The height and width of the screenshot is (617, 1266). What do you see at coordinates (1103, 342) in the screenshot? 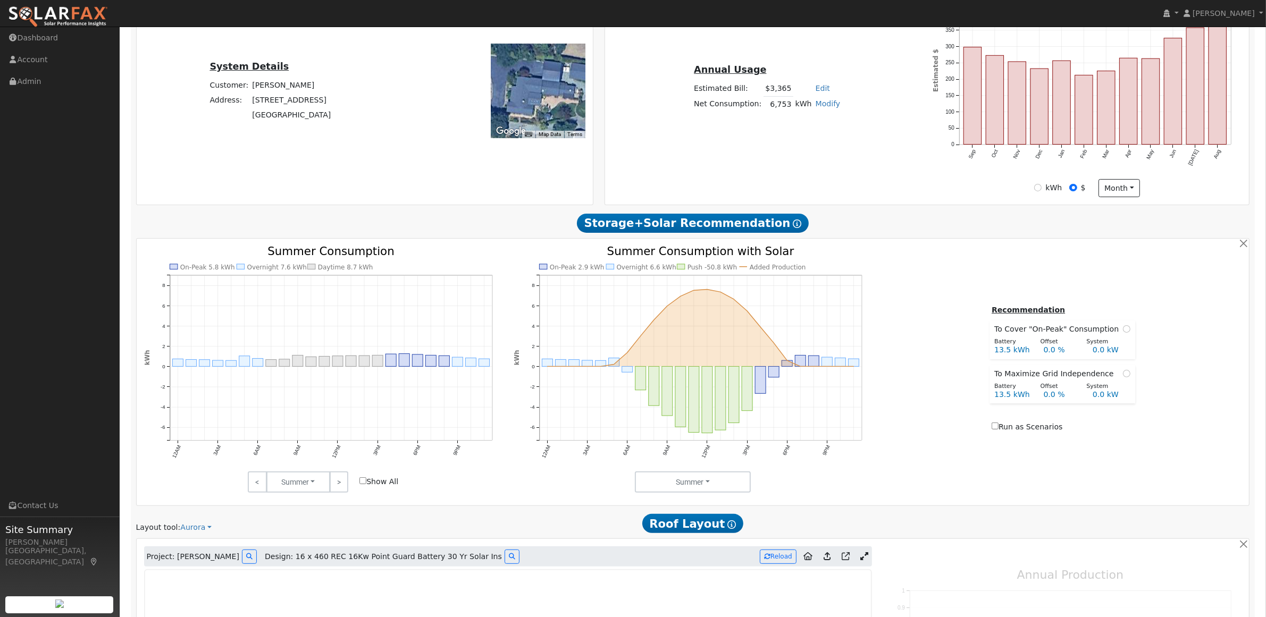
I see `div: System` at bounding box center [1103, 342].